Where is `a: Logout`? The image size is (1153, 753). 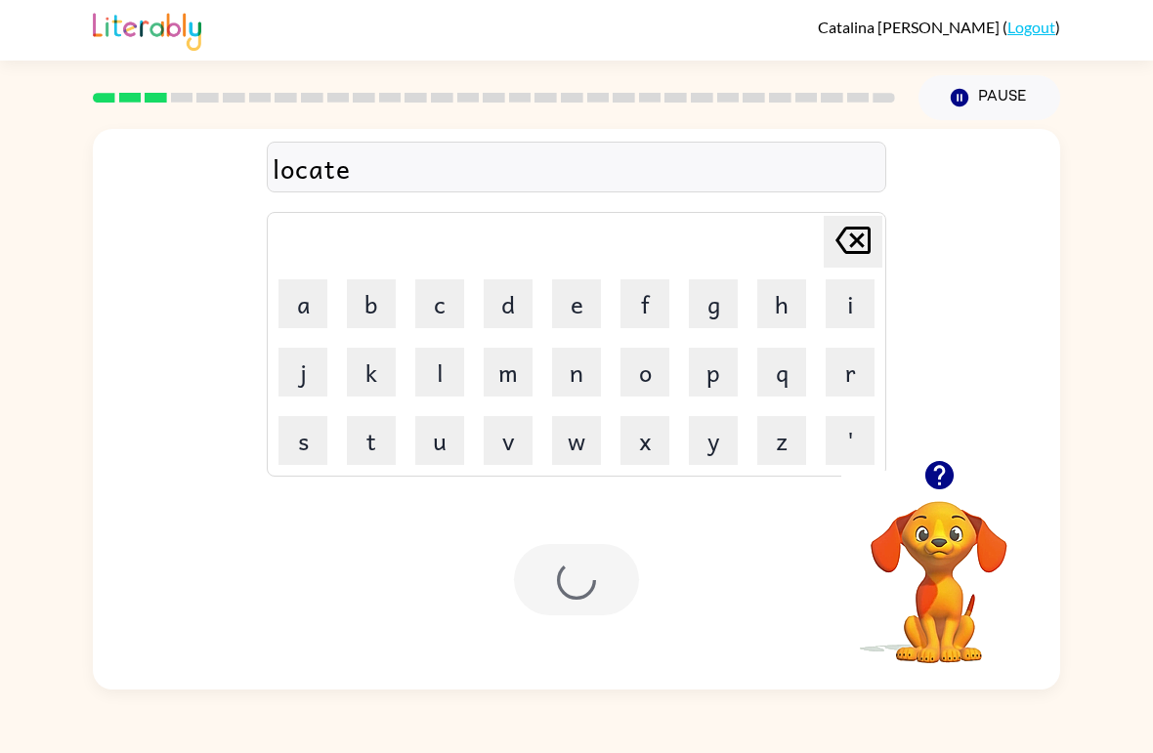 a: Logout is located at coordinates (1031, 26).